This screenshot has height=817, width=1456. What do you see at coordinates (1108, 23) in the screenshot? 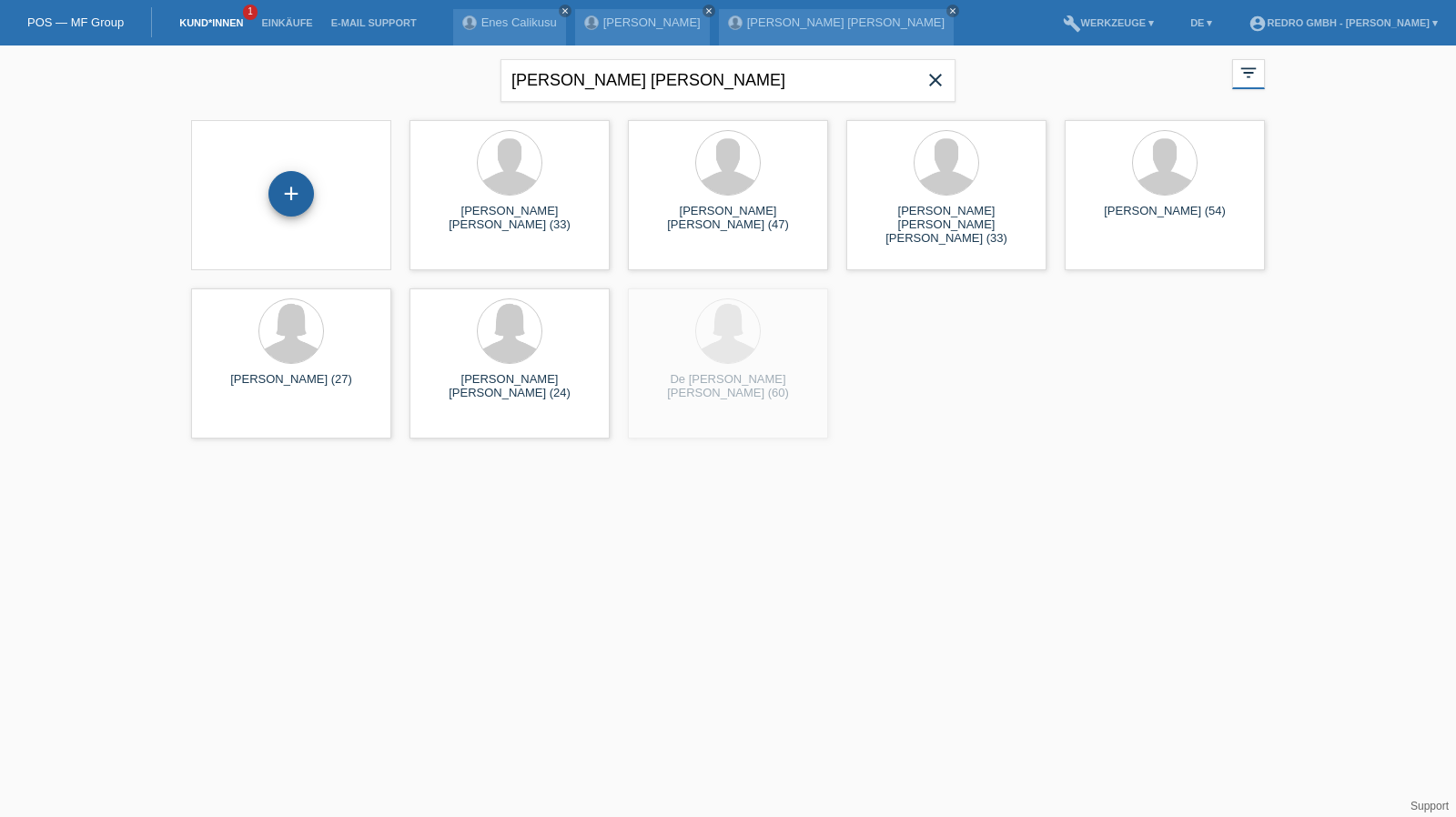
I see `a: buildWerkzeuge ▾` at bounding box center [1108, 23].